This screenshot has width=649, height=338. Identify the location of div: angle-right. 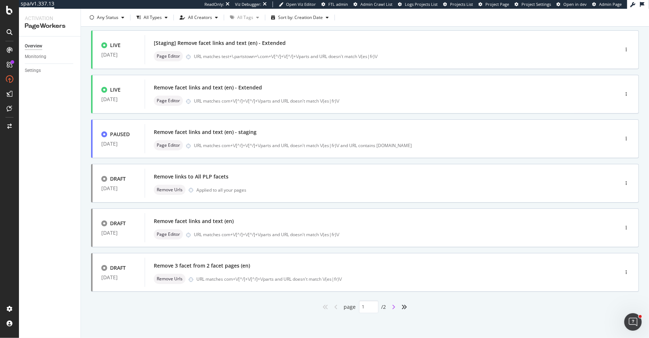
(394, 307).